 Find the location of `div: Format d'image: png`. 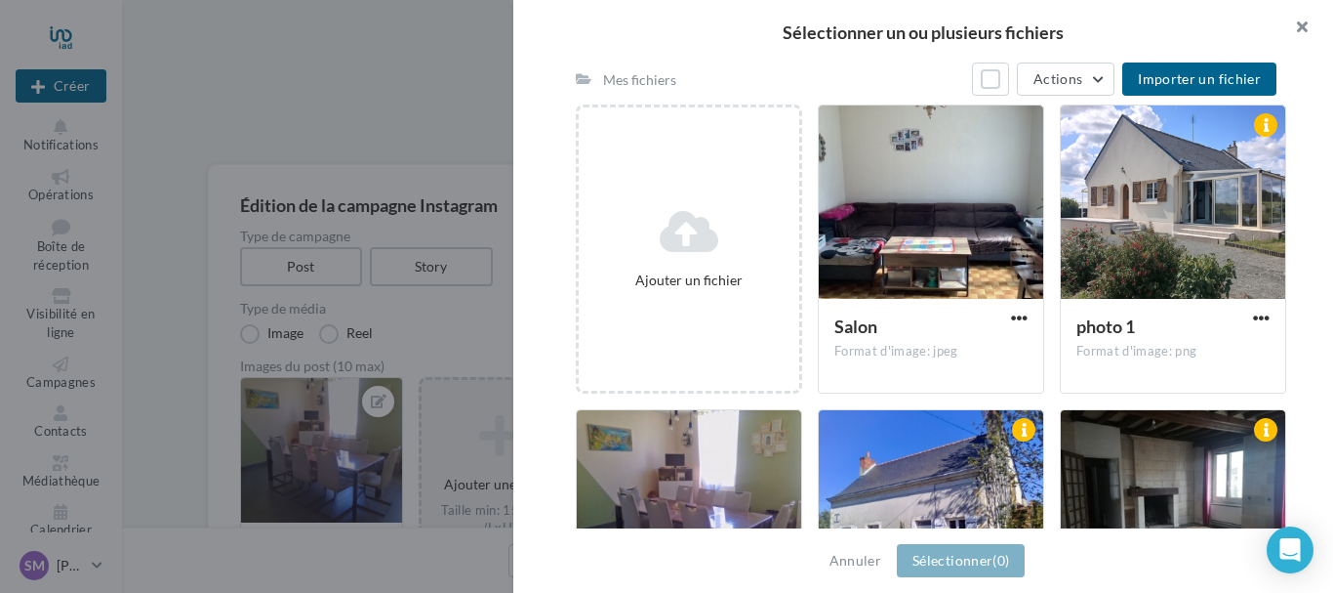

div: Format d'image: png is located at coordinates (1173, 351).